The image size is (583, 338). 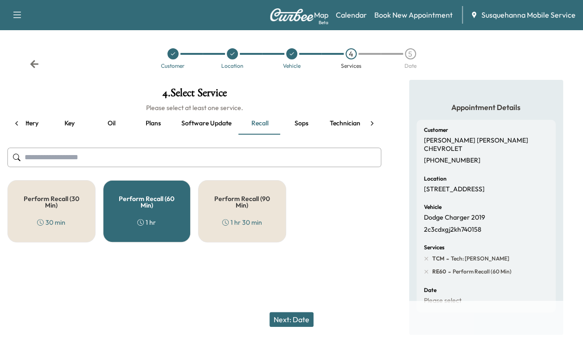 I want to click on button: Oil, so click(x=111, y=123).